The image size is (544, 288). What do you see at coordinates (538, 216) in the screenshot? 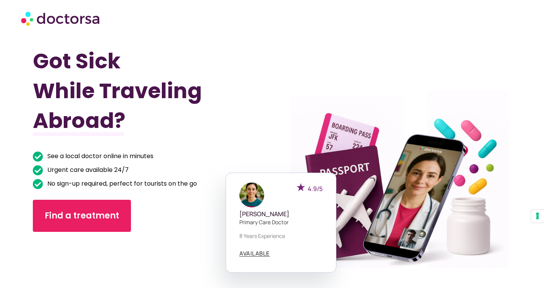
I see `button: Your consent preferences for tracking technologies` at bounding box center [538, 216].